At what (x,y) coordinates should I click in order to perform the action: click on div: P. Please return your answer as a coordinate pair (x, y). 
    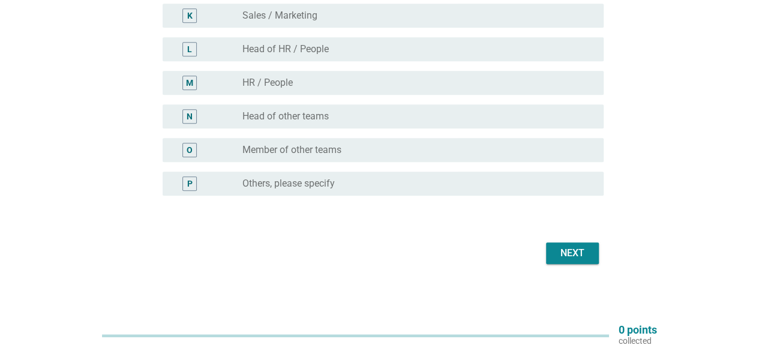
    Looking at the image, I should click on (190, 184).